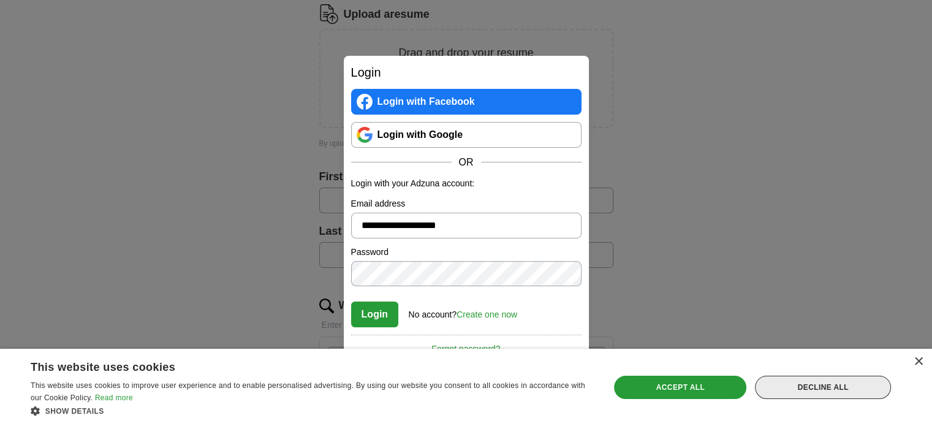  I want to click on span: This website uses cookies to improve user experience and to enable personalised advertising. By u..., so click(308, 392).